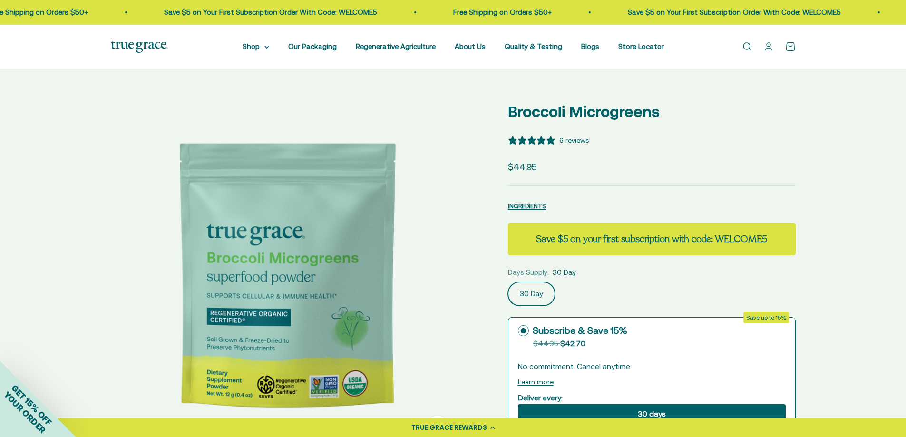  What do you see at coordinates (533, 46) in the screenshot?
I see `a: Quality & Testing` at bounding box center [533, 46].